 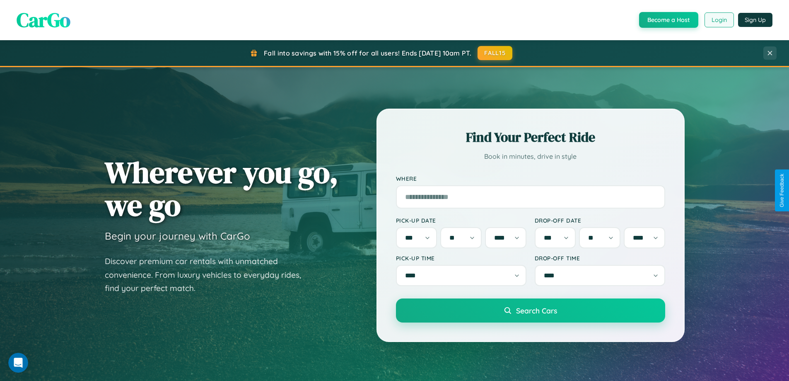 I want to click on label: Drop-off Time, so click(x=600, y=258).